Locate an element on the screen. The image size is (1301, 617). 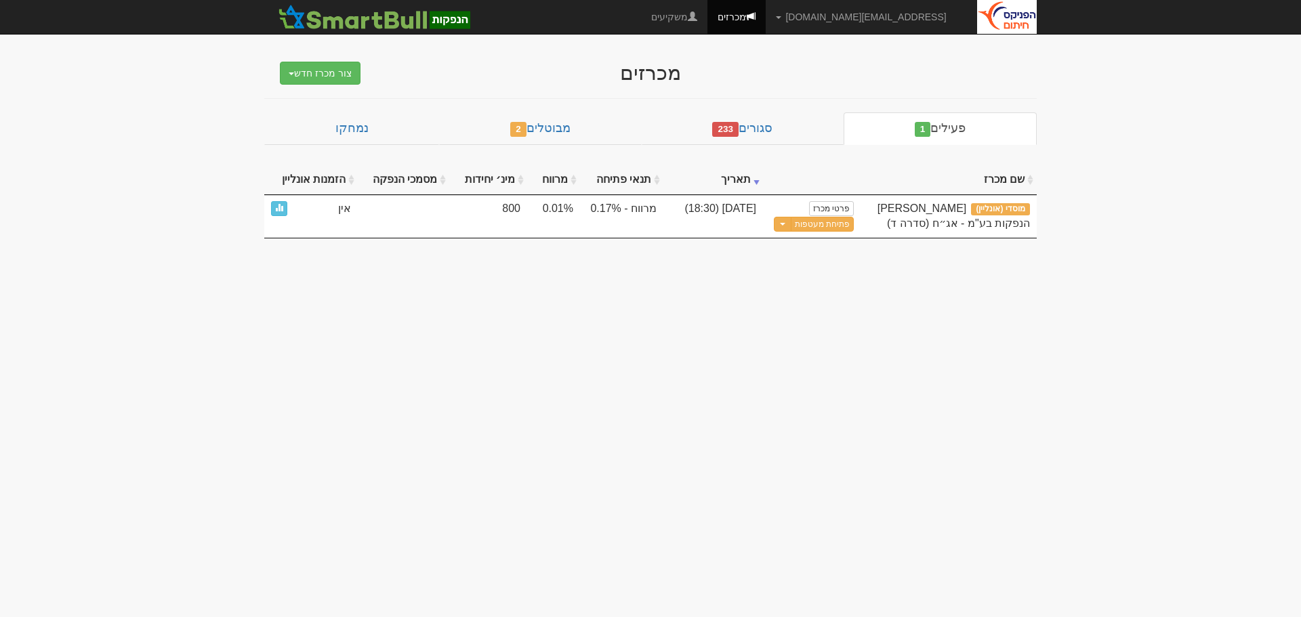
th: מסמכי הנפקה : activate to sort column ascending is located at coordinates (403, 180).